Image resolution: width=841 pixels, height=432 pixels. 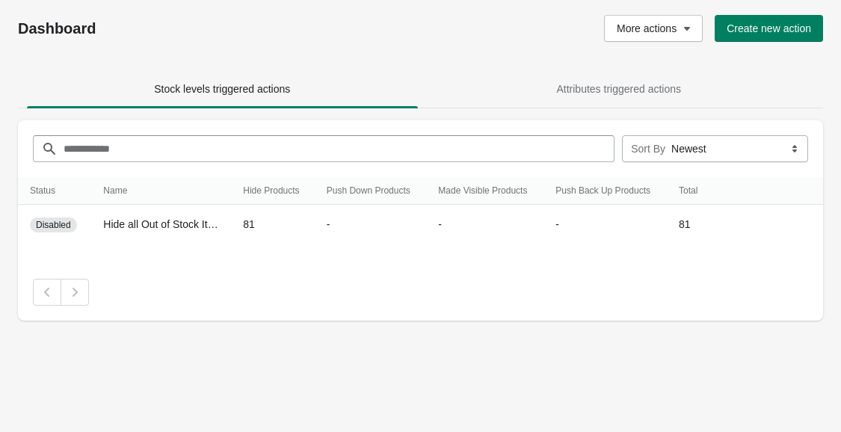 I want to click on span: More actions, so click(x=647, y=28).